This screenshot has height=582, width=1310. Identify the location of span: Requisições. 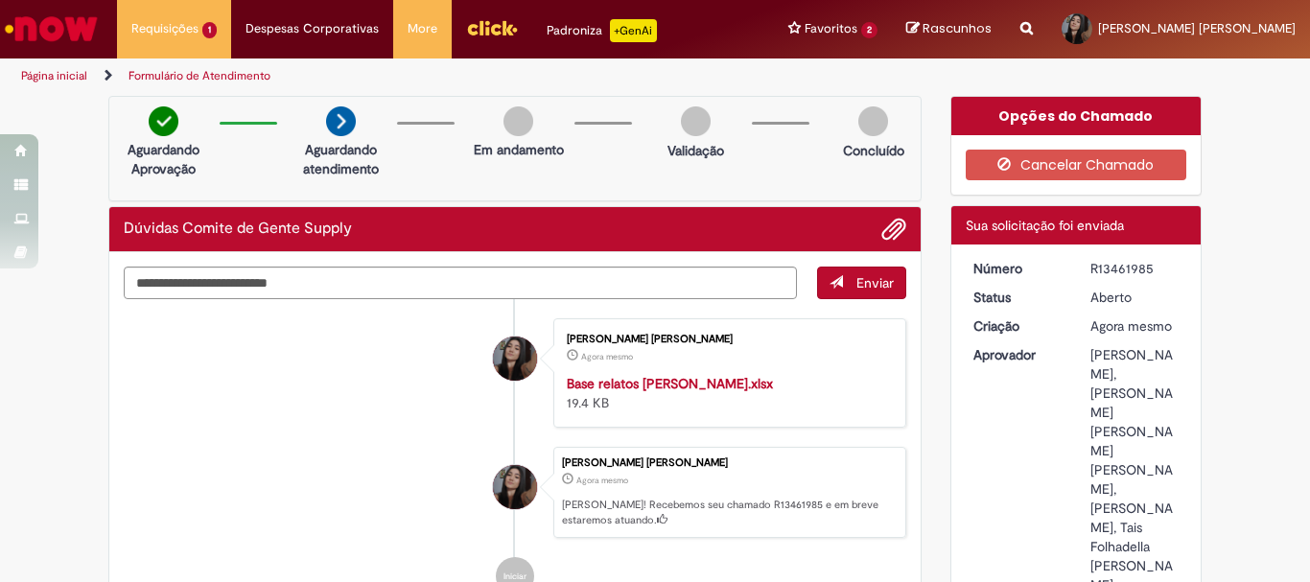
(165, 29).